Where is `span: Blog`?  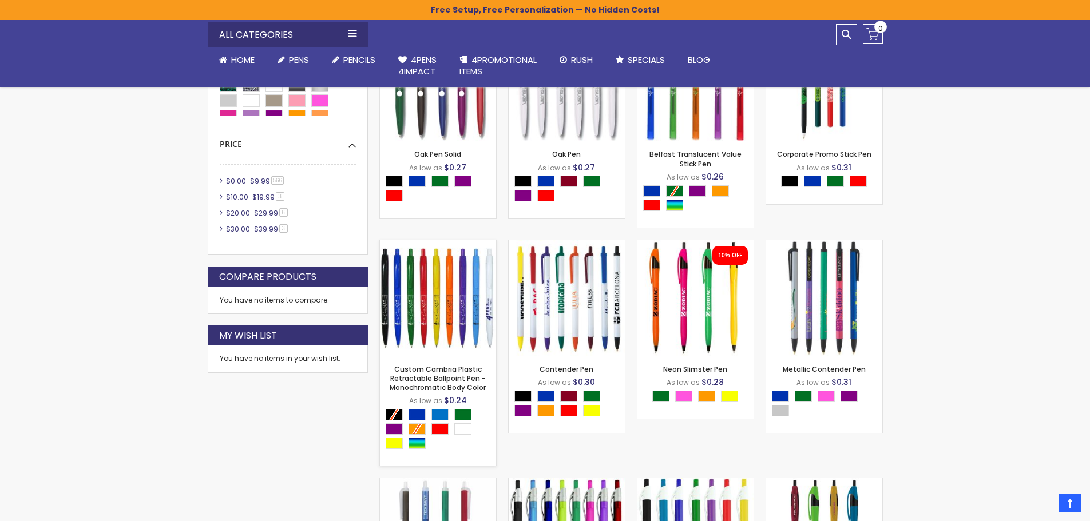
span: Blog is located at coordinates (699, 60).